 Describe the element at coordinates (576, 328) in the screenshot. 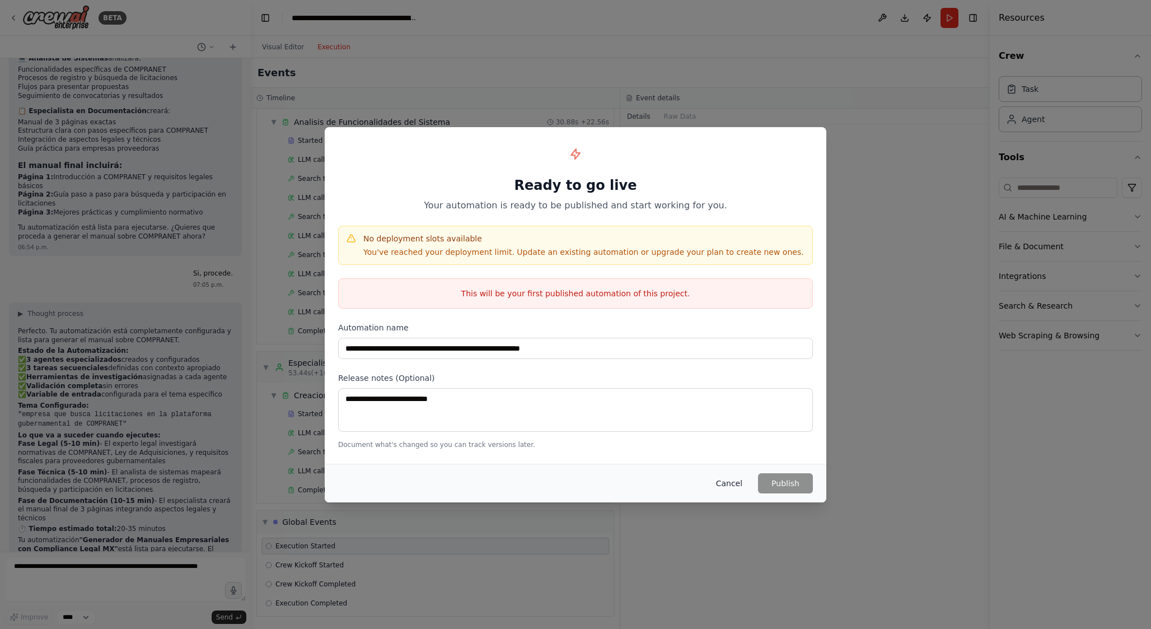

I see `label: Automation name` at that location.